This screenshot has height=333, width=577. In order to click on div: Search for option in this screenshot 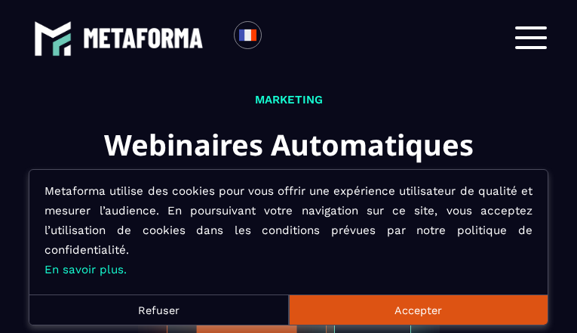, I will do `click(280, 38)`.